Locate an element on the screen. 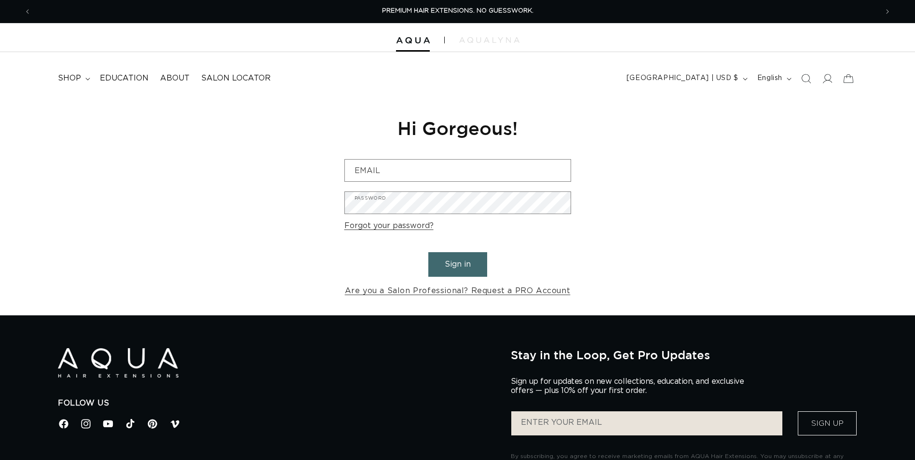 The width and height of the screenshot is (915, 460). h2: Follow Us is located at coordinates (277, 403).